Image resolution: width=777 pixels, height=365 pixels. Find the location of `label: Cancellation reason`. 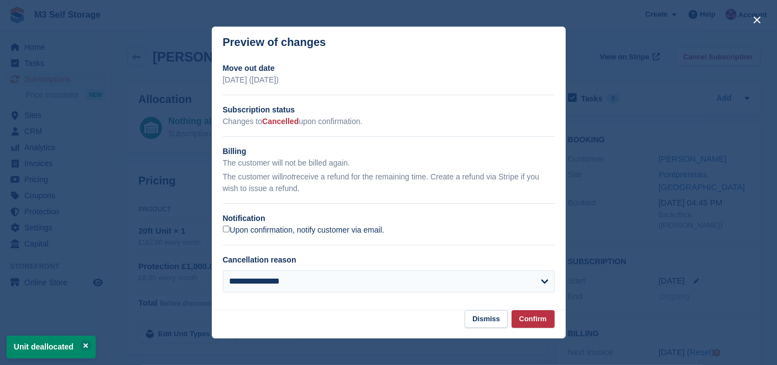

label: Cancellation reason is located at coordinates (259, 259).